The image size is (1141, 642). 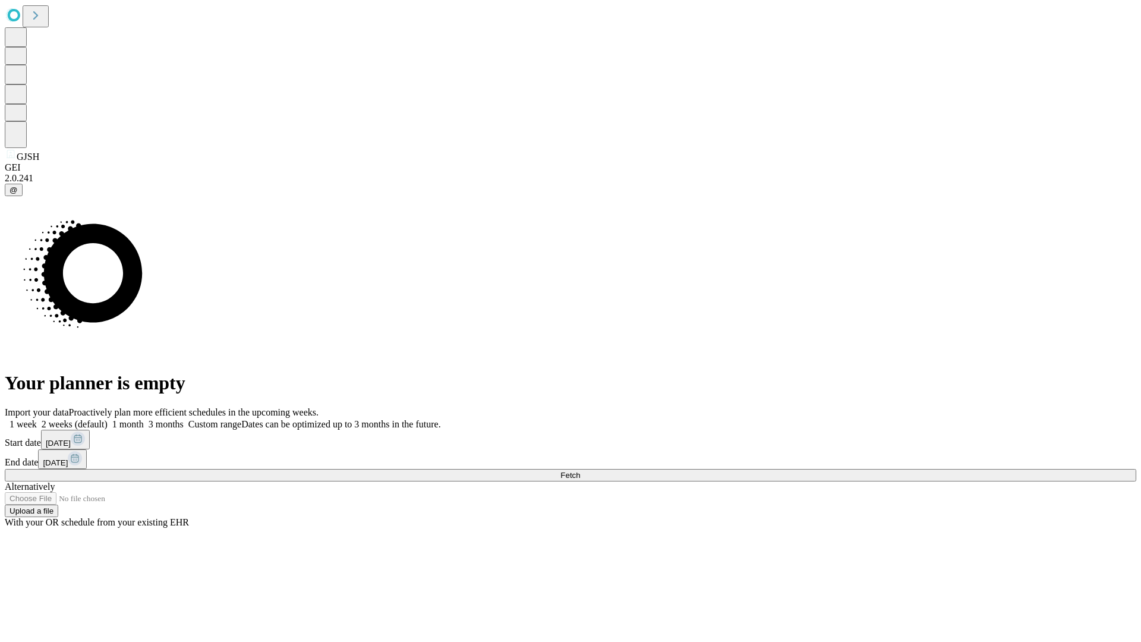 I want to click on span: 2 weeks (default), so click(x=74, y=424).